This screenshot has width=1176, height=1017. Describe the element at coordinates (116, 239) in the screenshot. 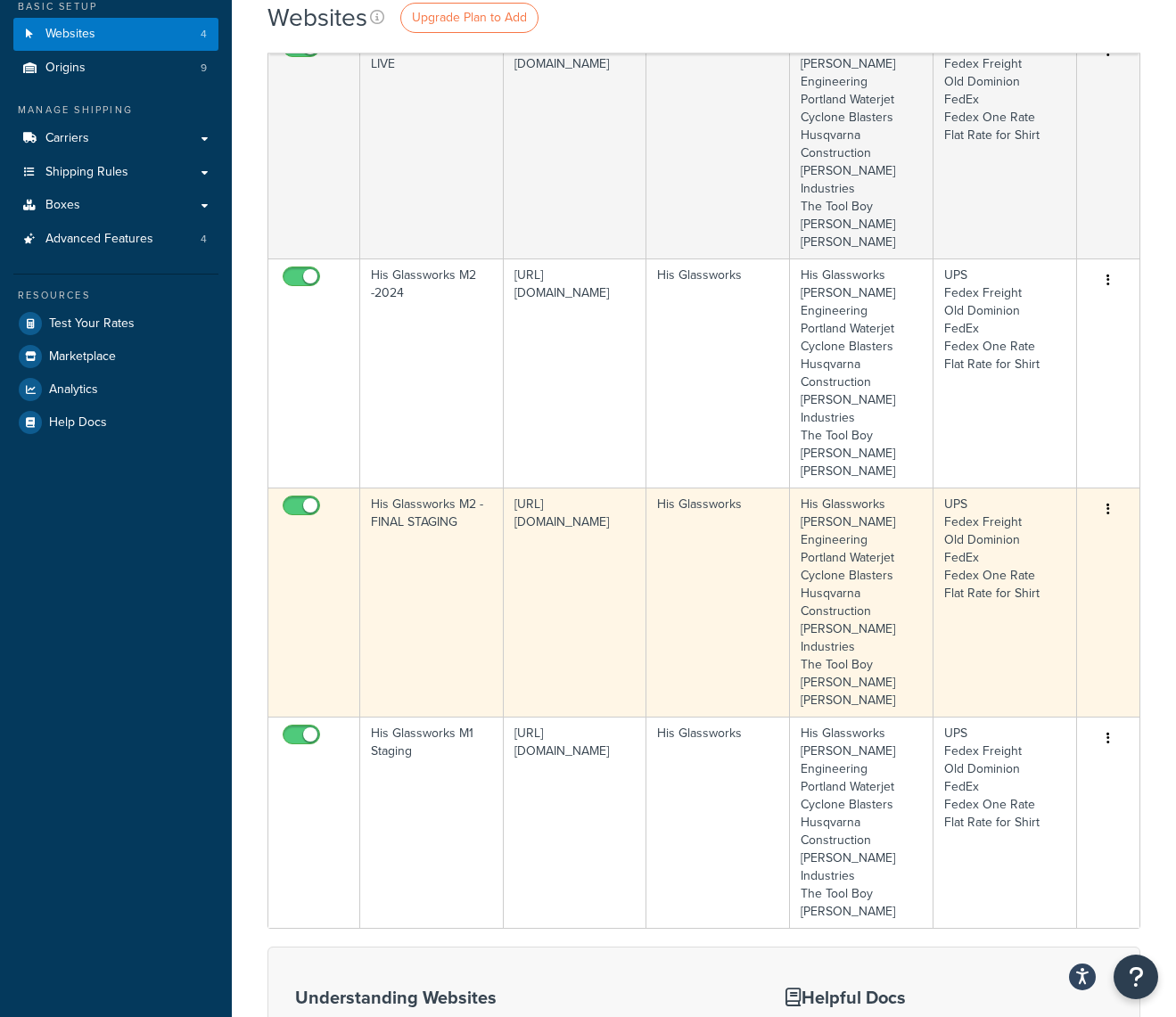

I see `a: Advanced Features 4` at that location.